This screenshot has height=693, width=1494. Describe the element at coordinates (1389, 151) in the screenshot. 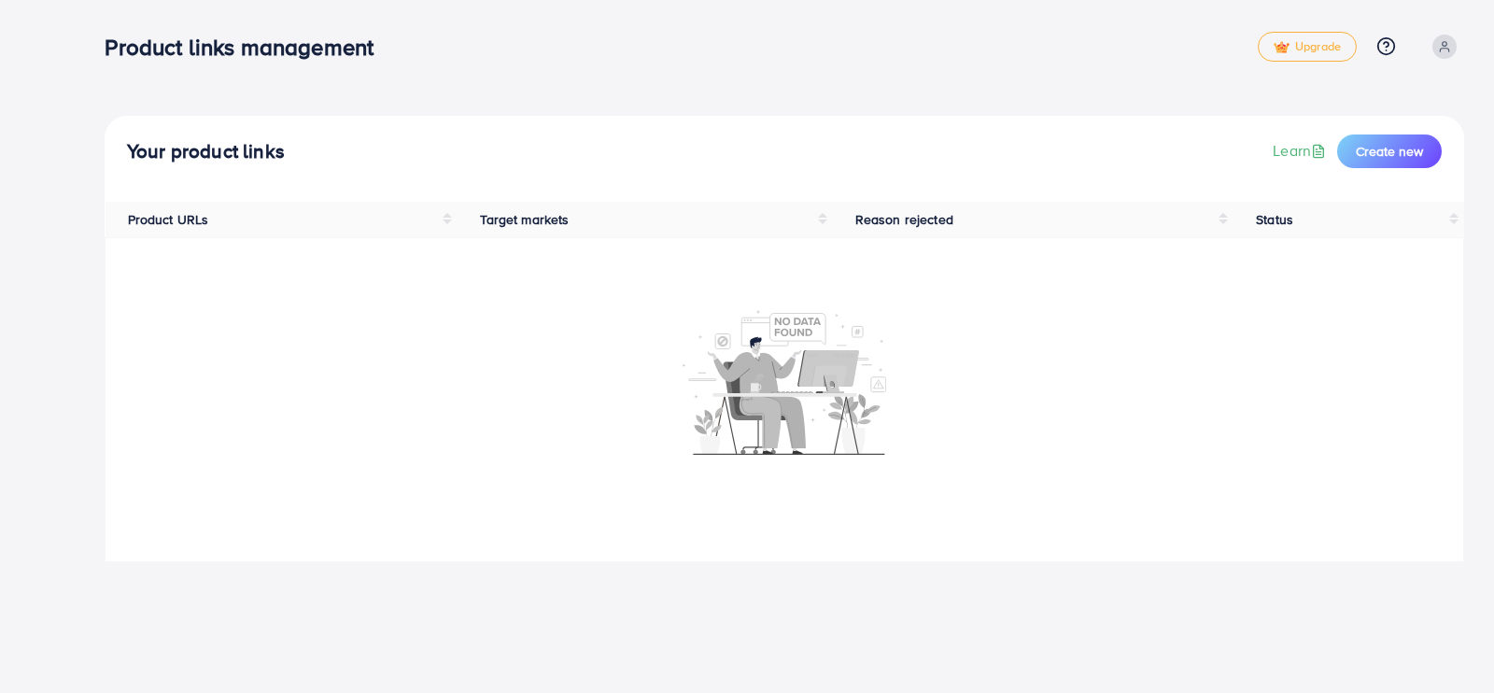

I see `span: Create new` at that location.